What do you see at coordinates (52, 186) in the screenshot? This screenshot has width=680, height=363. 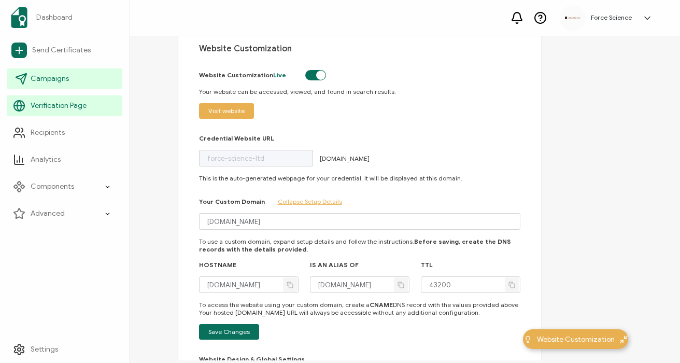 I see `span: Components` at bounding box center [52, 186].